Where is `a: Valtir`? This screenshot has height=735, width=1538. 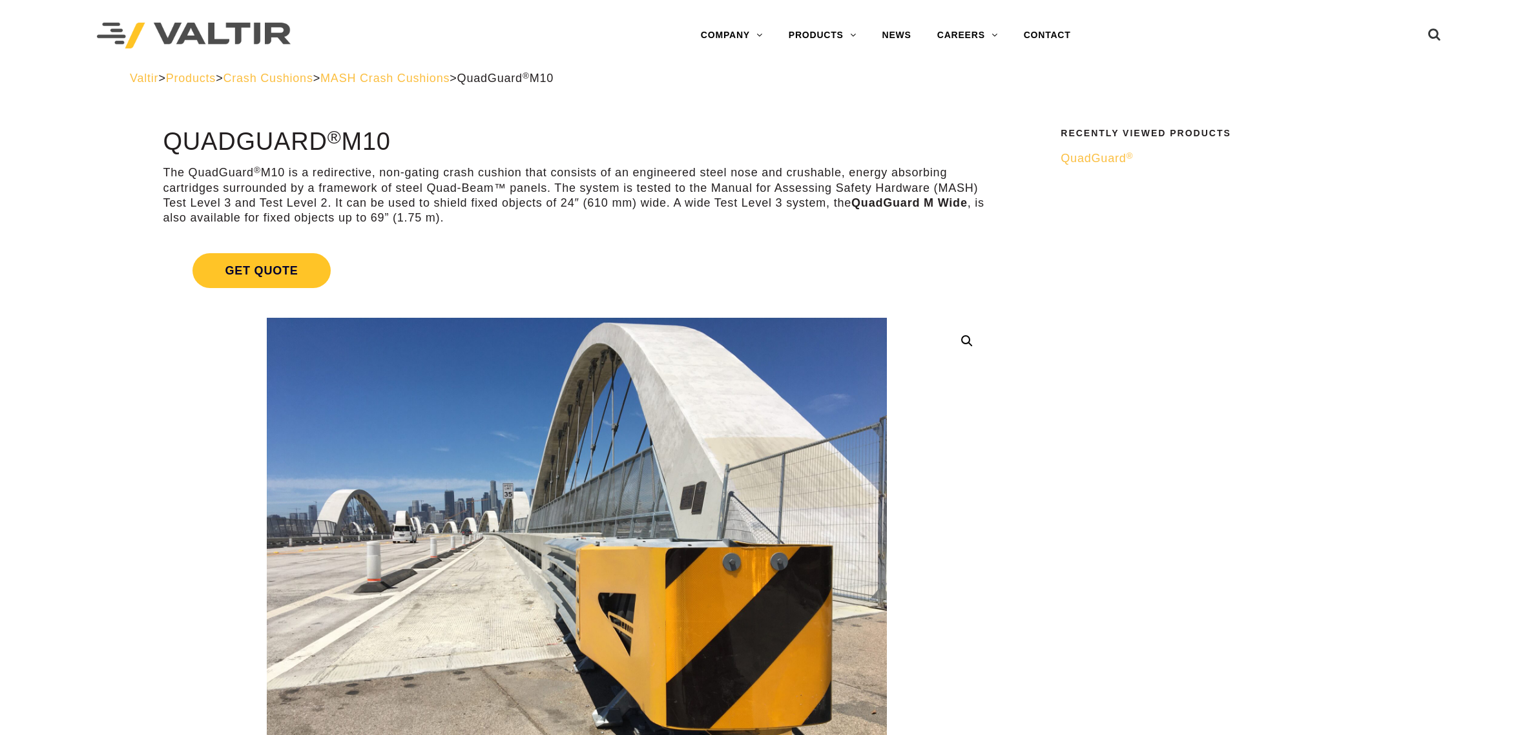
a: Valtir is located at coordinates (144, 78).